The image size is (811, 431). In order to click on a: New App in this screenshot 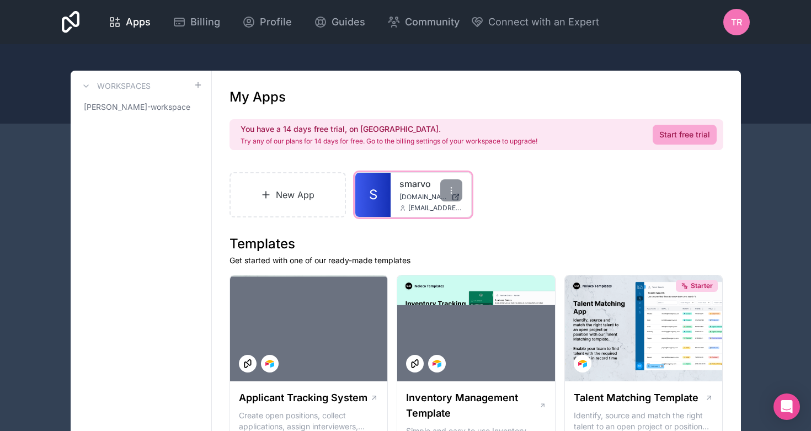, I will do `click(288, 195)`.